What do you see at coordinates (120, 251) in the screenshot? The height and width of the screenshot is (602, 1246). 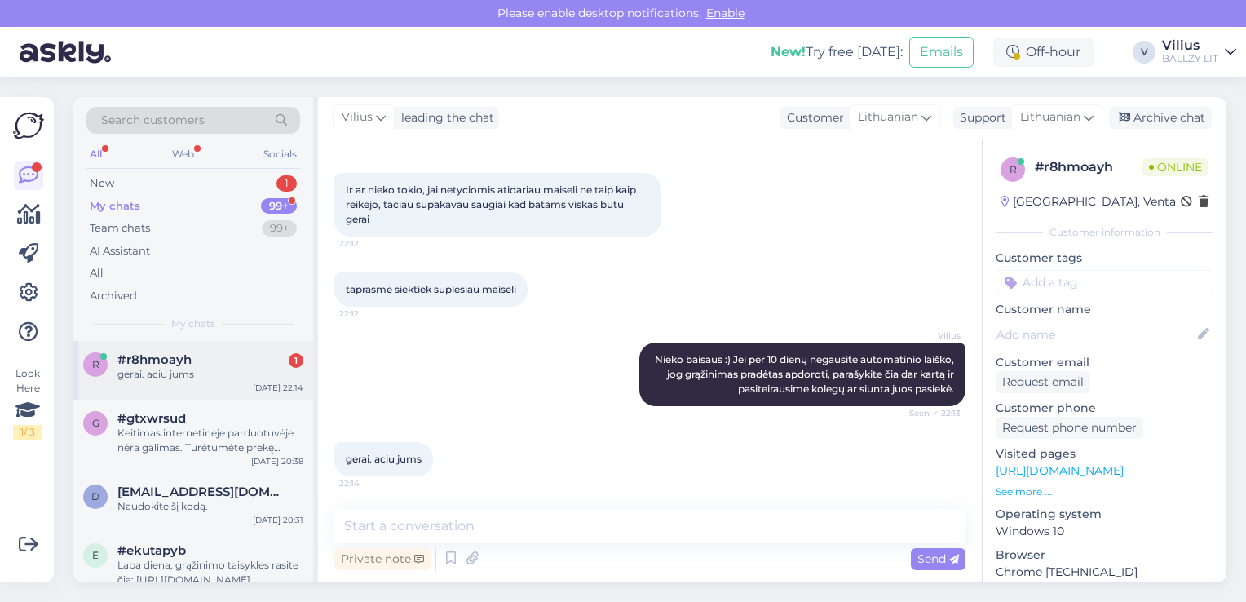 I see `div: AI Assistant` at bounding box center [120, 251].